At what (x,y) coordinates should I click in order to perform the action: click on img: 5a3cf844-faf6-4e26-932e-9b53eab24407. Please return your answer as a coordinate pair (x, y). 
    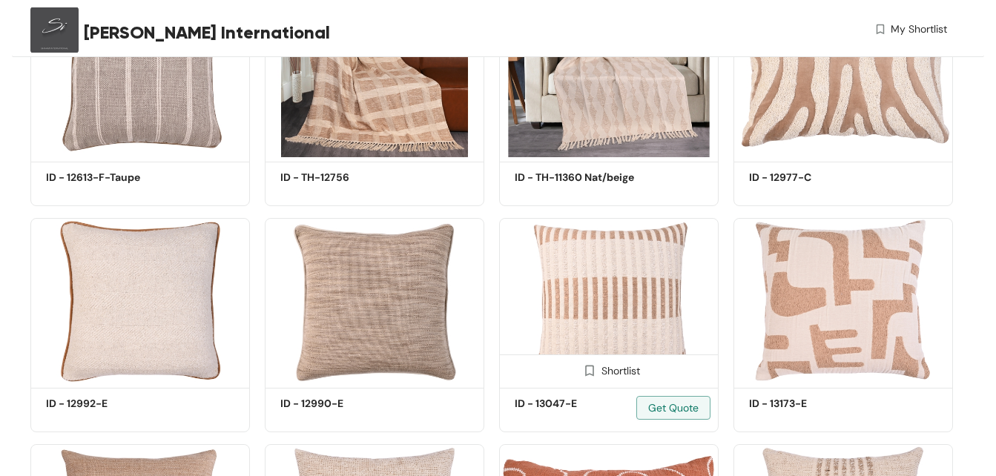
    Looking at the image, I should click on (609, 300).